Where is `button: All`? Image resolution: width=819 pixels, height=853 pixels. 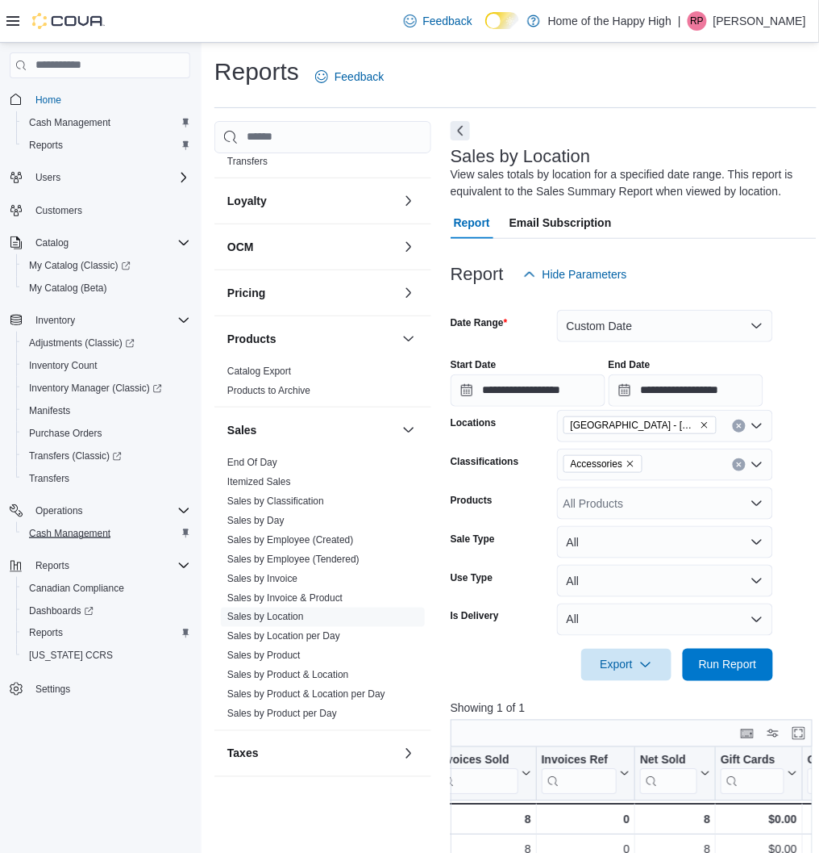
button: All is located at coordinates (665, 619).